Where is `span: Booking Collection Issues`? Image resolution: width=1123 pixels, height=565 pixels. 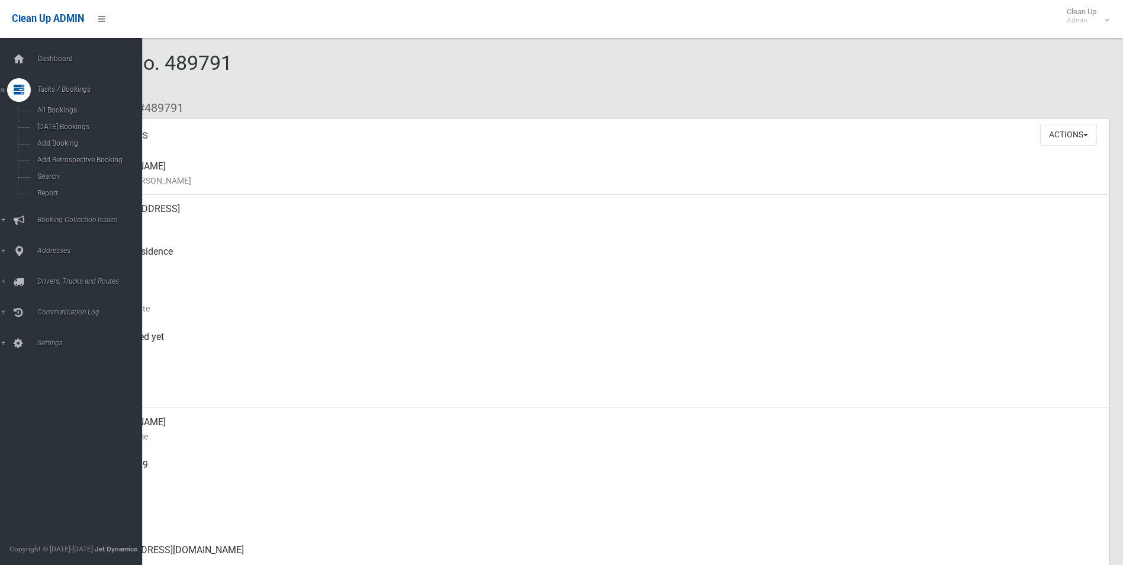 span: Booking Collection Issues is located at coordinates (92, 220).